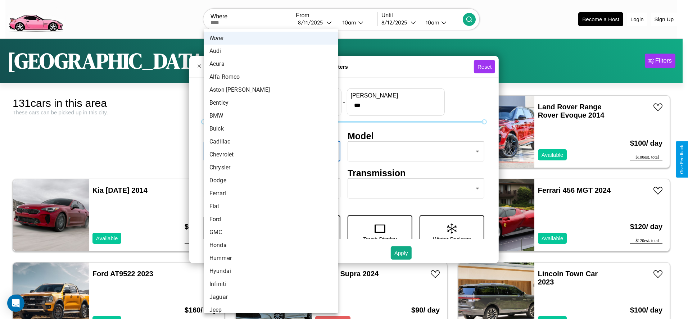 The width and height of the screenshot is (688, 319). I want to click on li: Hyundai, so click(271, 271).